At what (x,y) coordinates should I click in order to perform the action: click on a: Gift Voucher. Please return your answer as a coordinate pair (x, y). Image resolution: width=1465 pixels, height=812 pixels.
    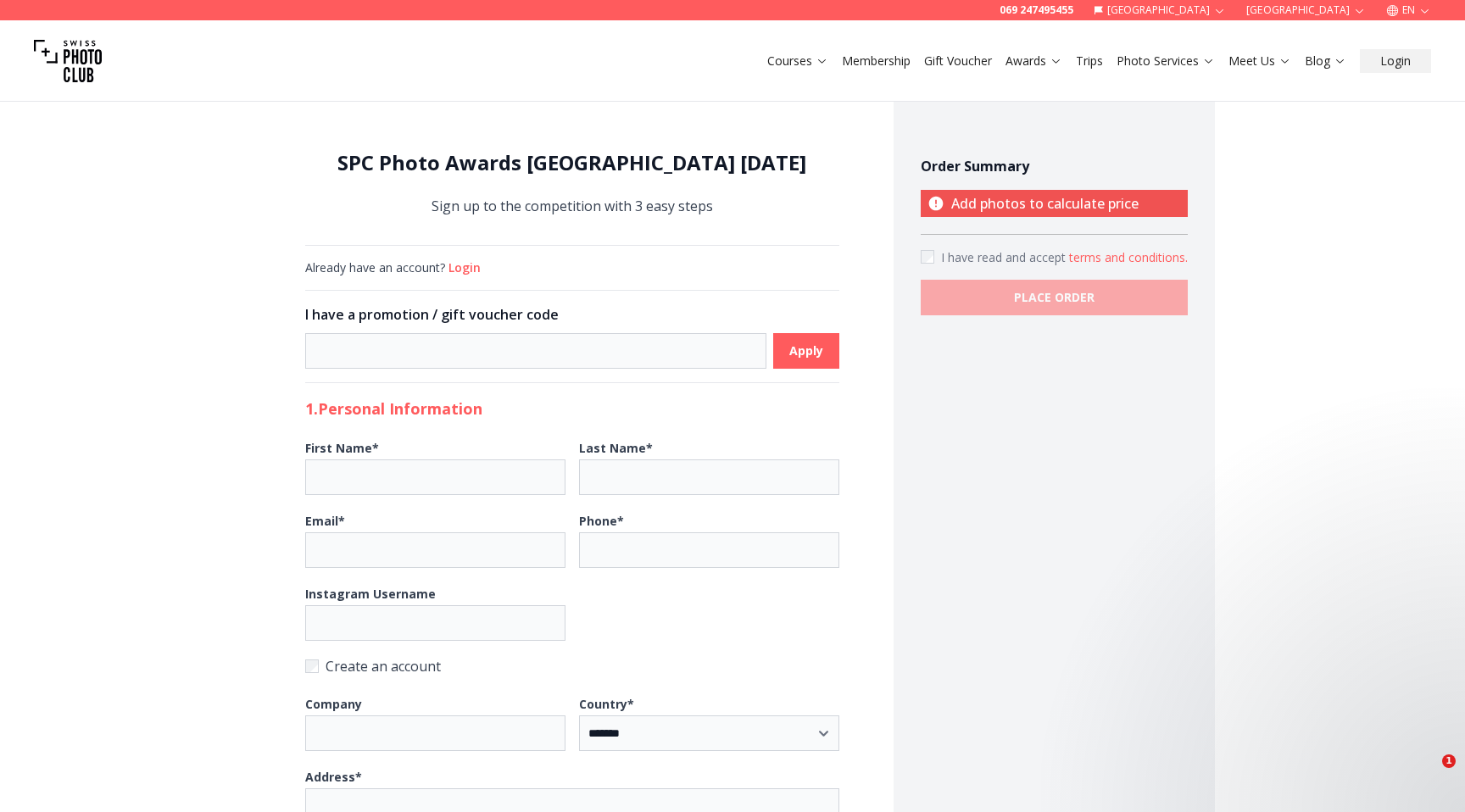
    Looking at the image, I should click on (958, 61).